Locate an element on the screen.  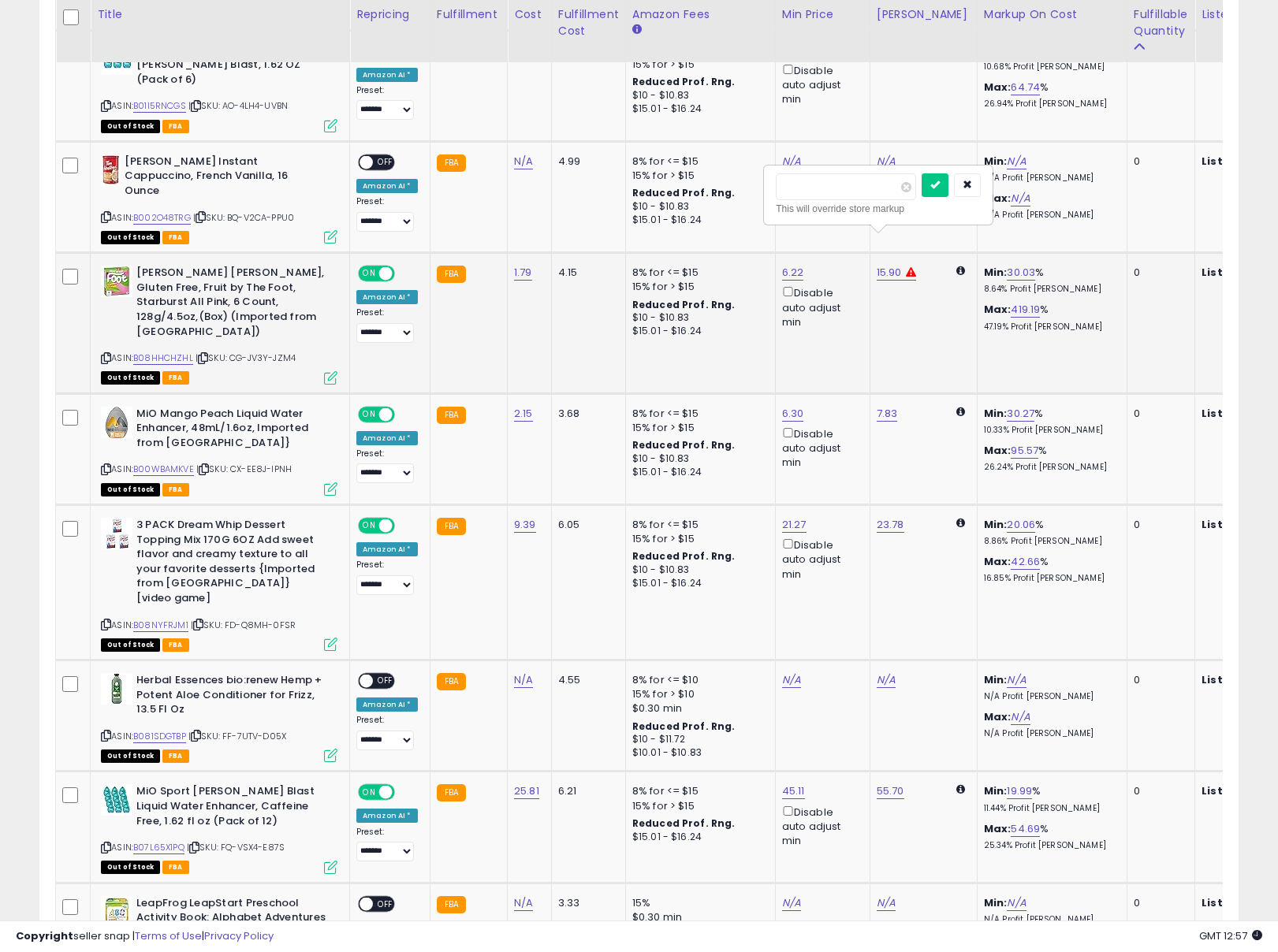
a: 2.15 is located at coordinates (523, 414).